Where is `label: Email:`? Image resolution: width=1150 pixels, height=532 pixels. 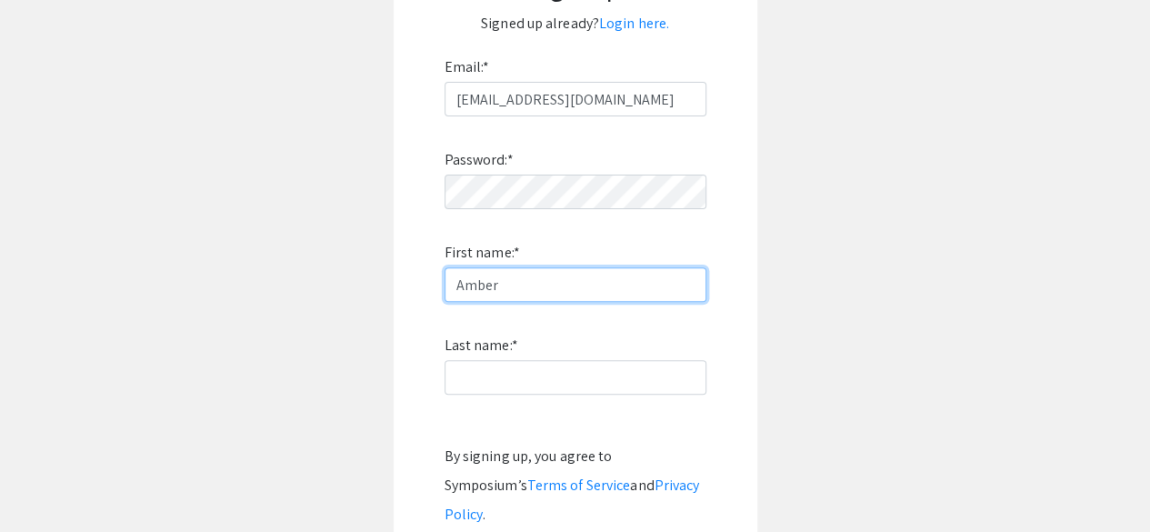 label: Email: is located at coordinates (467, 67).